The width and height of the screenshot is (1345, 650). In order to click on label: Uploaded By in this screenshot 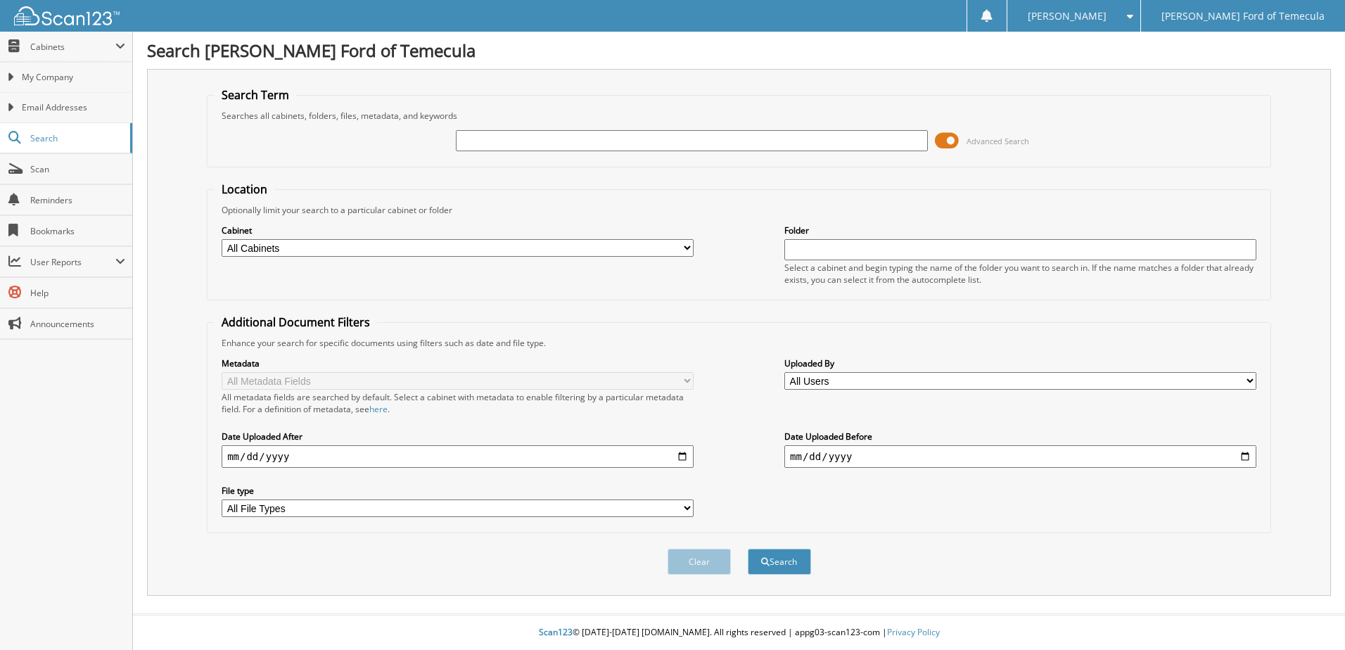, I will do `click(1020, 363)`.